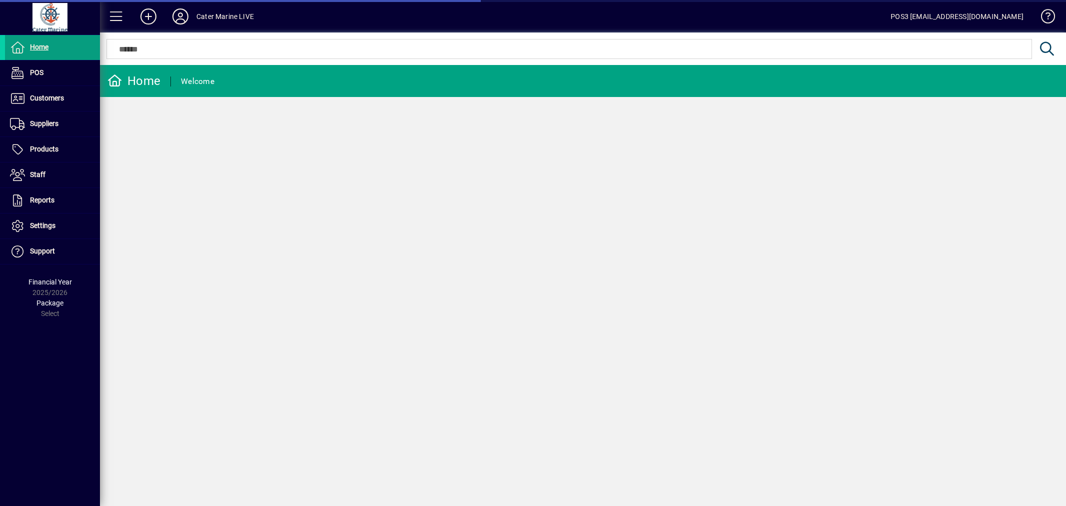  What do you see at coordinates (134, 81) in the screenshot?
I see `div: Home` at bounding box center [134, 81].